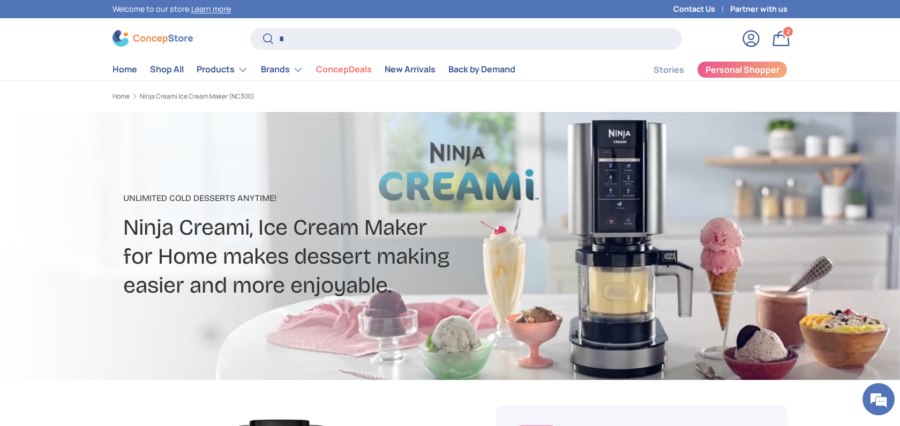 The height and width of the screenshot is (426, 900). I want to click on summary: Brands, so click(282, 70).